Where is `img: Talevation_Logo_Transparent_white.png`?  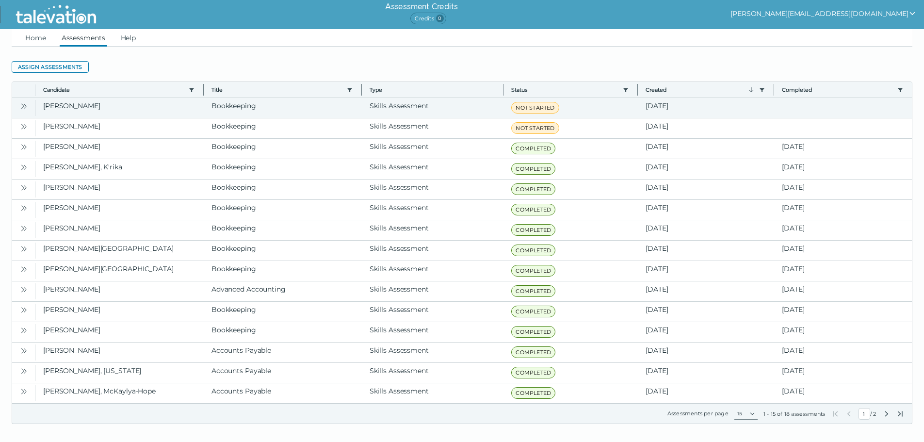
img: Talevation_Logo_Transparent_white.png is located at coordinates (56, 15).